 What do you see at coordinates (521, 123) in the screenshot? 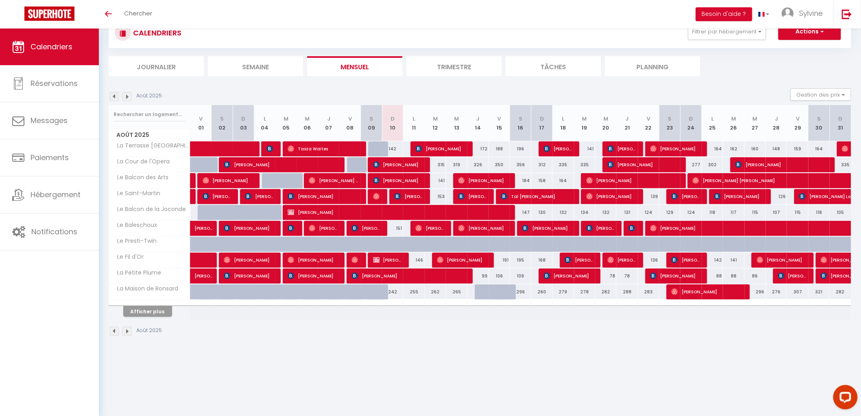
I see `th: 16` at bounding box center [521, 123].